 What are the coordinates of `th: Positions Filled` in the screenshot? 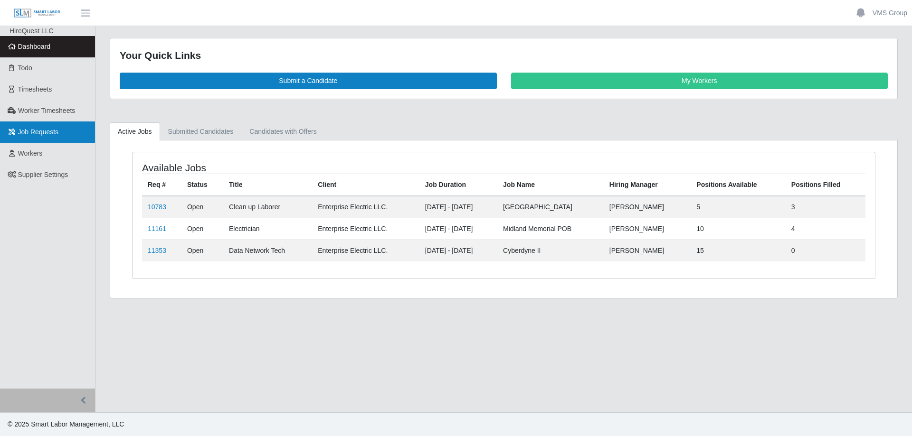 It's located at (826, 185).